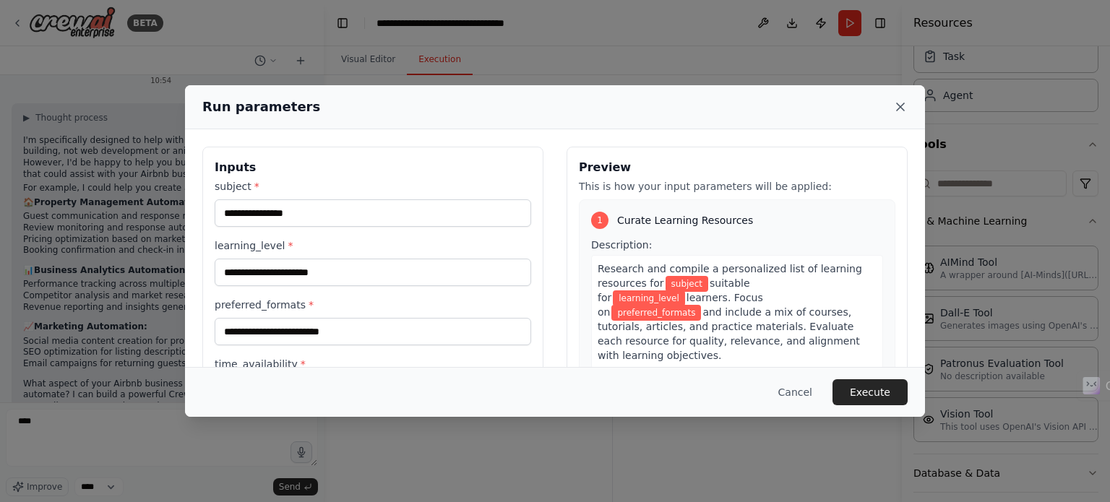  Describe the element at coordinates (373, 168) in the screenshot. I see `h3: Inputs` at that location.